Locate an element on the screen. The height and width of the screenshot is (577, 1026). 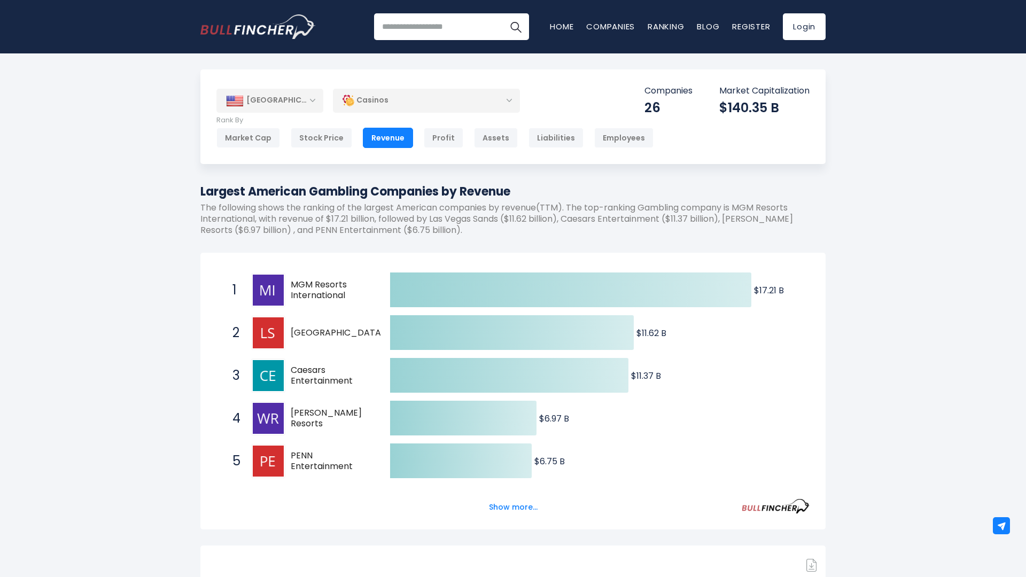
p: Market Capitalization is located at coordinates (764, 91).